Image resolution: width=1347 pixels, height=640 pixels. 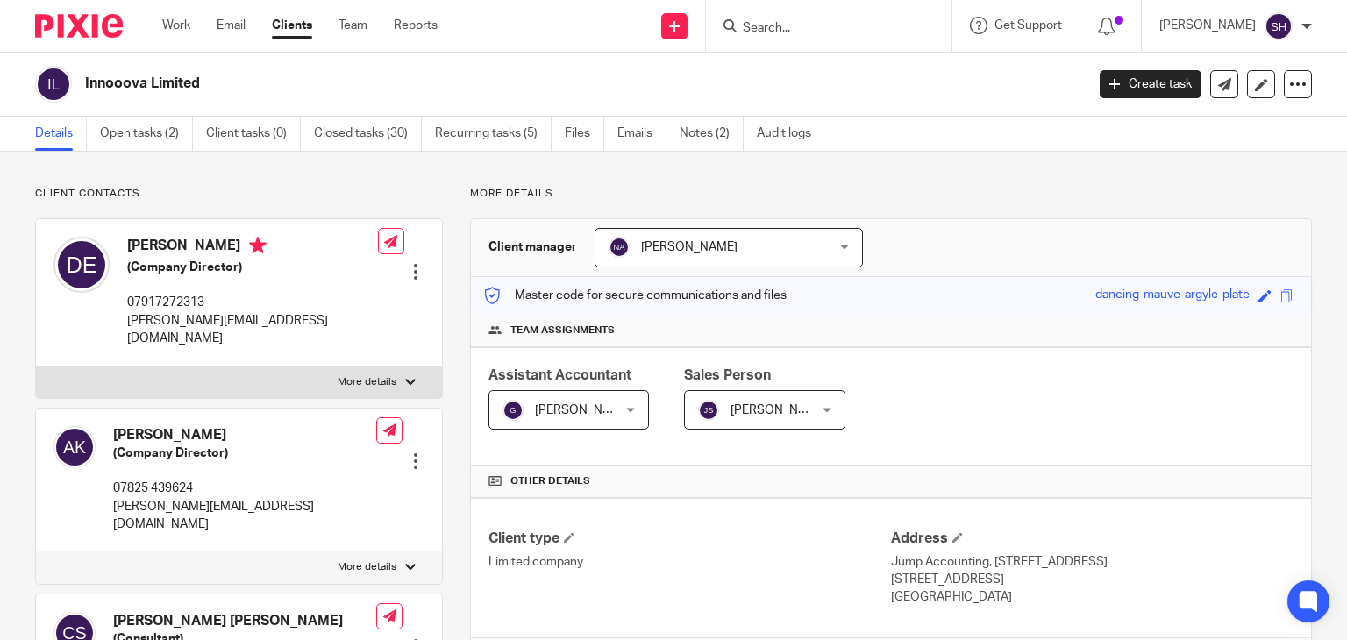 What do you see at coordinates (560, 375) in the screenshot?
I see `span: Assistant Accountant` at bounding box center [560, 375].